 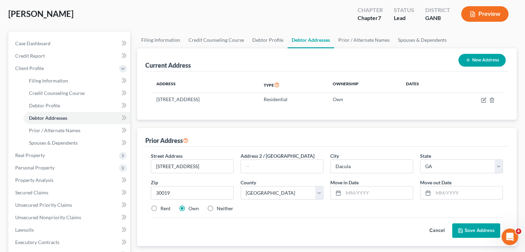 What do you see at coordinates (364, 85) in the screenshot?
I see `th: Ownership` at bounding box center [364, 85].